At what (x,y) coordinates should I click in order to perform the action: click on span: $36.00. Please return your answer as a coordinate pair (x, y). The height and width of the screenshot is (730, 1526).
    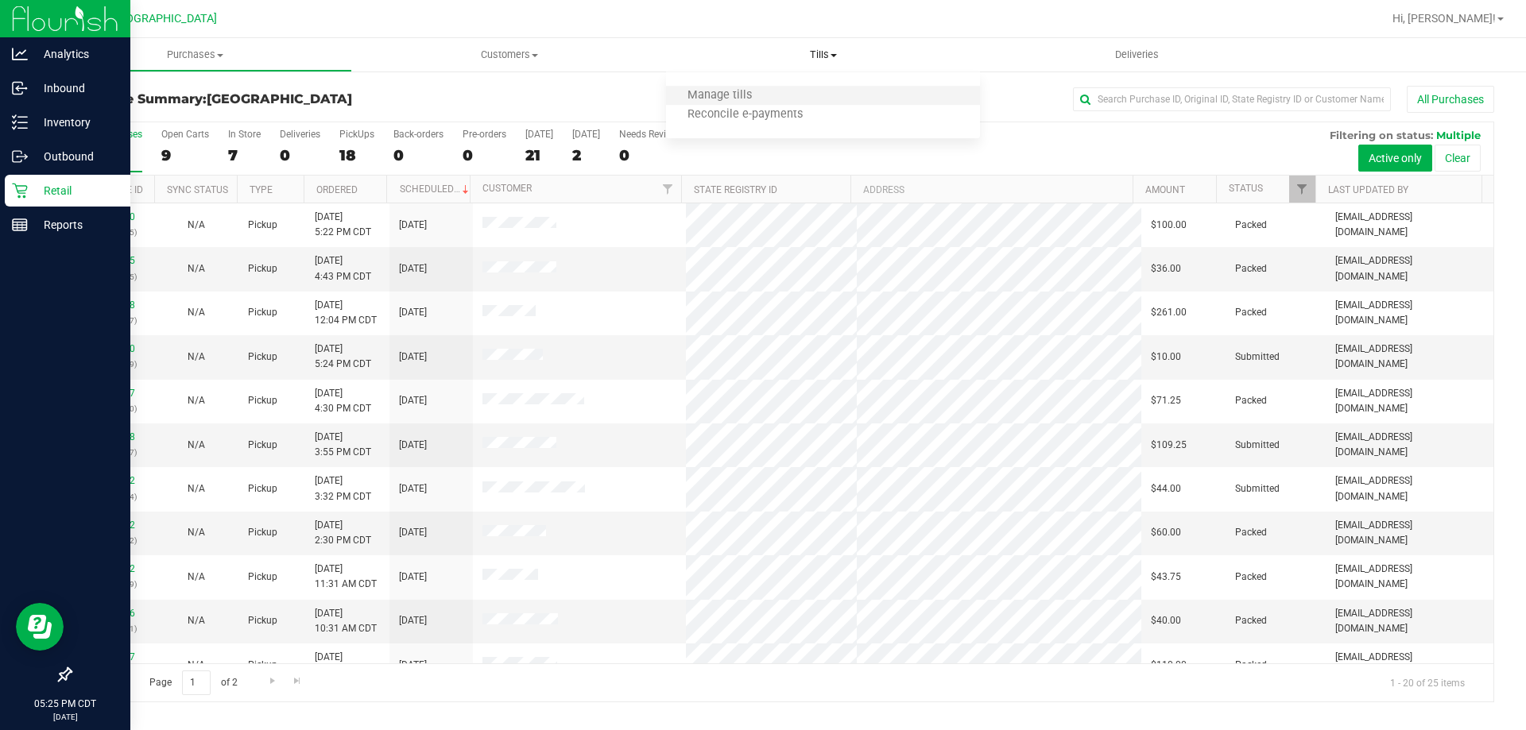
    Looking at the image, I should click on (1166, 269).